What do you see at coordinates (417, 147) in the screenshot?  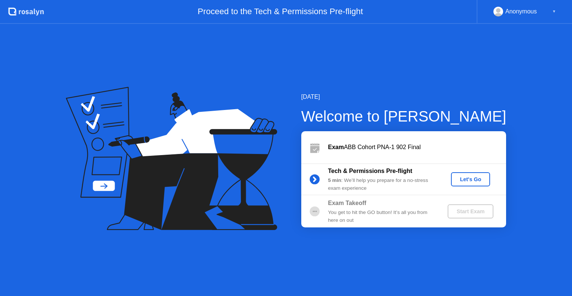 I see `div: ABB Cohort PNA-1 902 Final` at bounding box center [417, 147].